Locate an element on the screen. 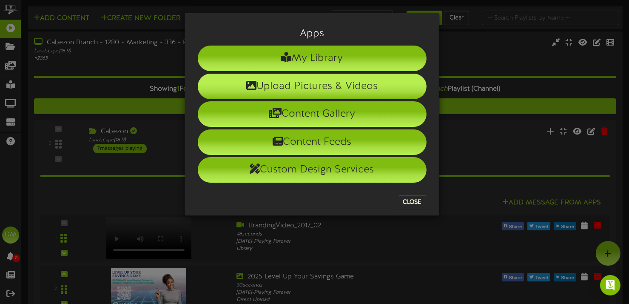  button: Close is located at coordinates (412, 202).